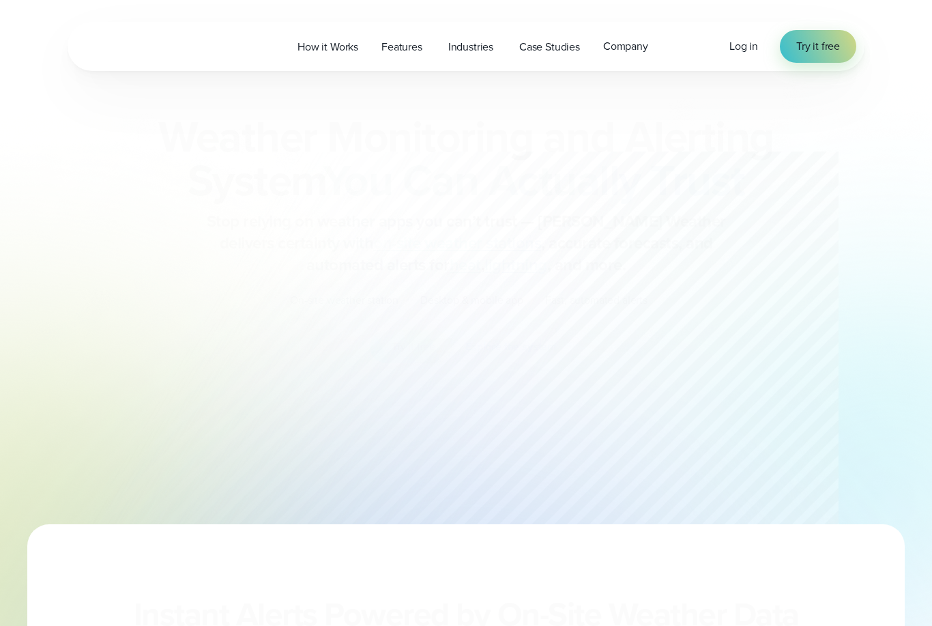  What do you see at coordinates (402, 47) in the screenshot?
I see `span: Features` at bounding box center [402, 47].